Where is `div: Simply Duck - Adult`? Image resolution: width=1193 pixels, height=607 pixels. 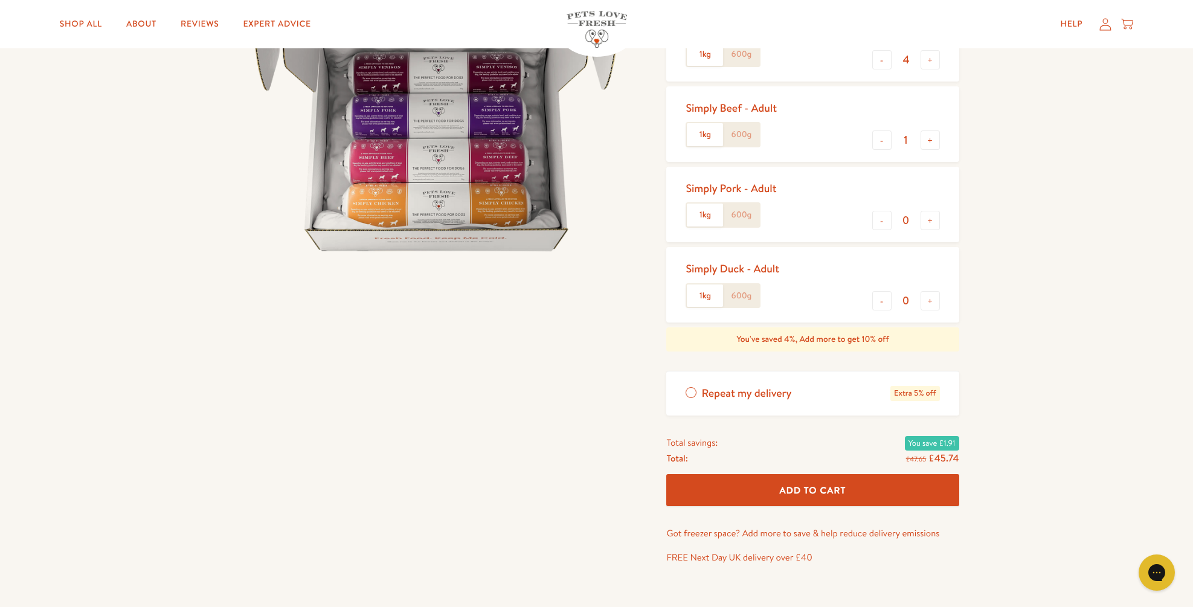
div: Simply Duck - Adult is located at coordinates (732, 268).